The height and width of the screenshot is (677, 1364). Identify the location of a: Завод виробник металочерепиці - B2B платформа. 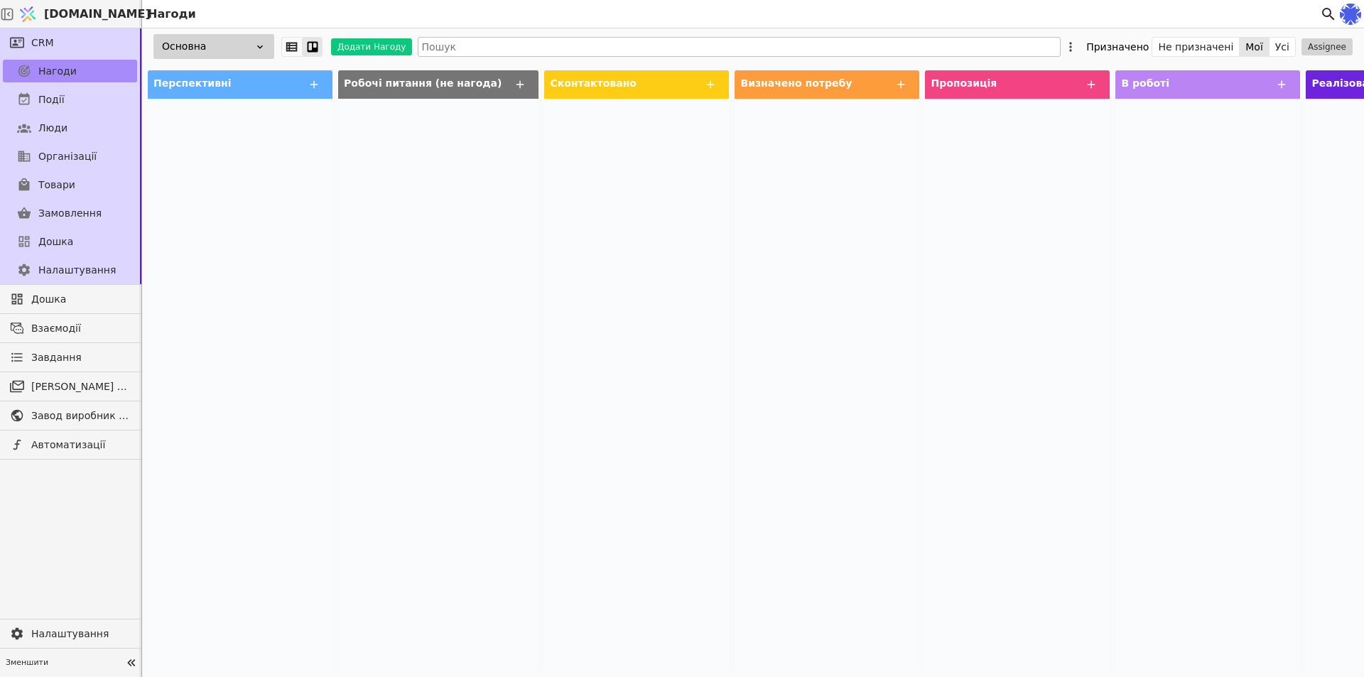
(70, 416).